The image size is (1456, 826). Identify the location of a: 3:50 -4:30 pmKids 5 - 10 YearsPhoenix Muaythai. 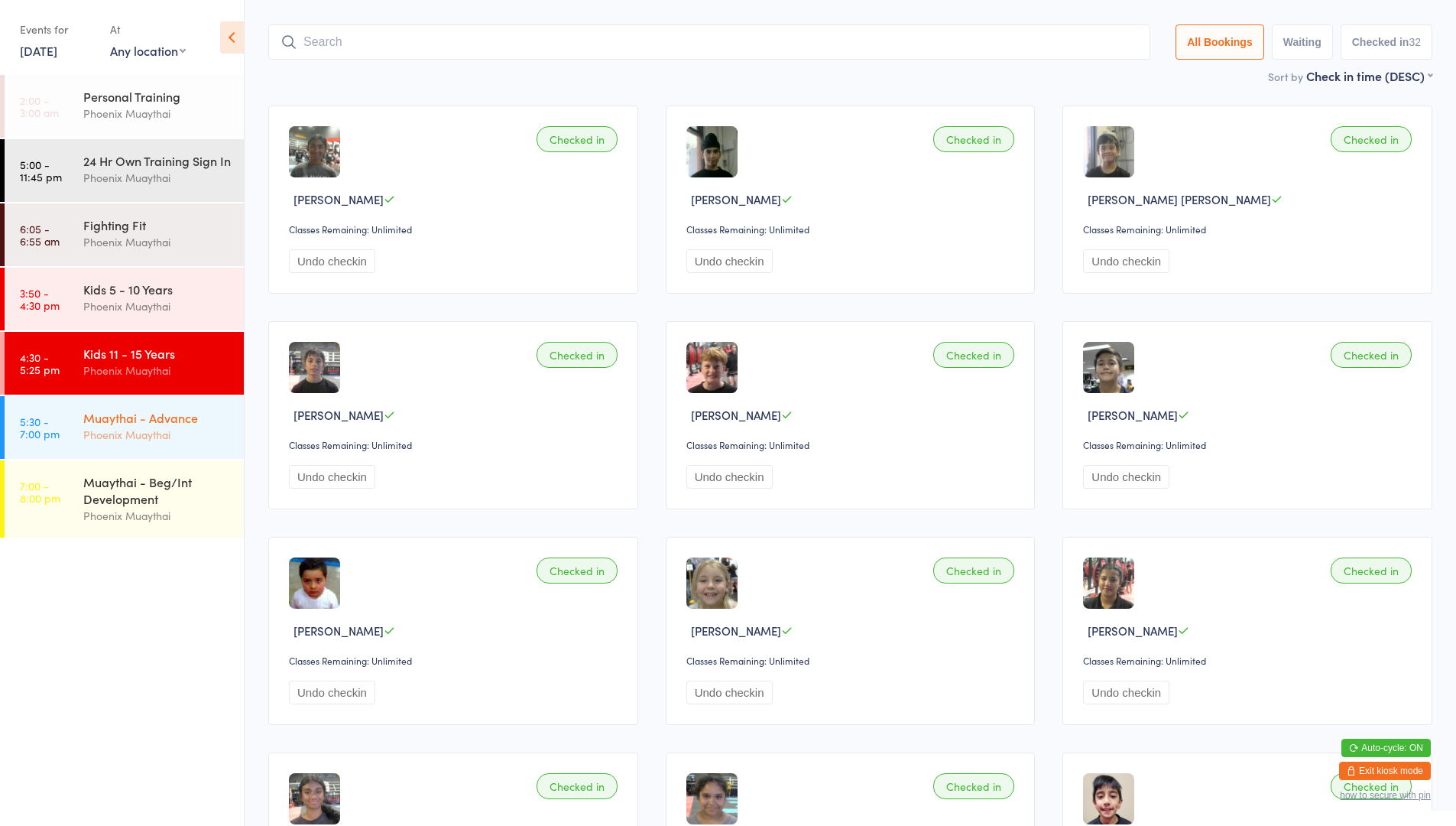
(124, 299).